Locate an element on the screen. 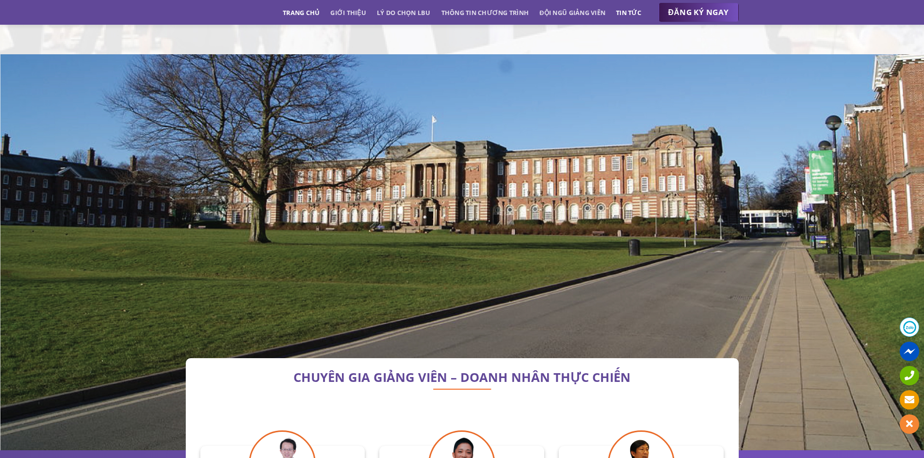  img: line-lbu.jpg is located at coordinates (462, 390).